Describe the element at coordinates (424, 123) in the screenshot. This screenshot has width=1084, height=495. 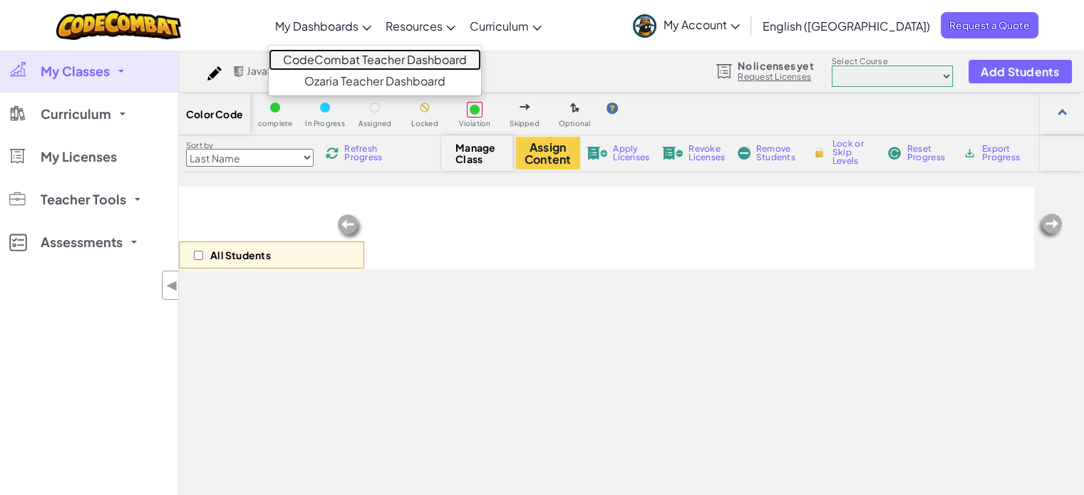
I see `span: Locked` at that location.